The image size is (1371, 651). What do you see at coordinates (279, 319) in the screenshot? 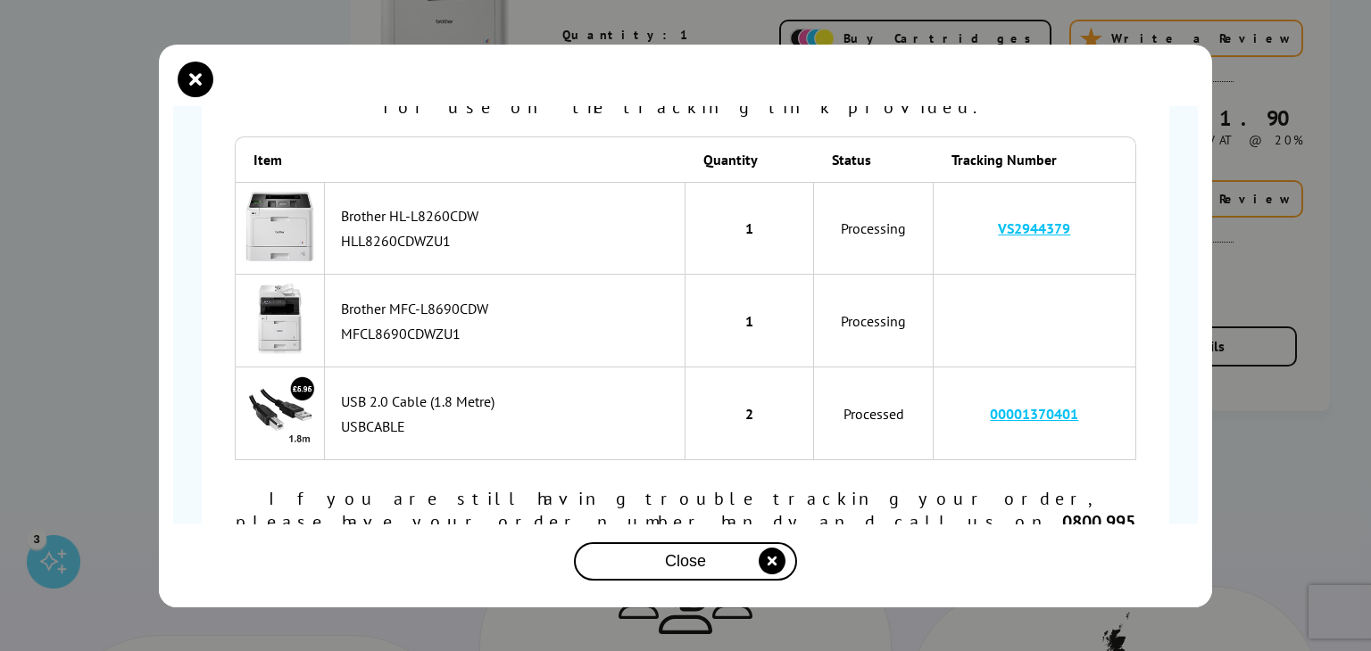
I see `img: Brother MFC-L8690CDW` at bounding box center [279, 319].